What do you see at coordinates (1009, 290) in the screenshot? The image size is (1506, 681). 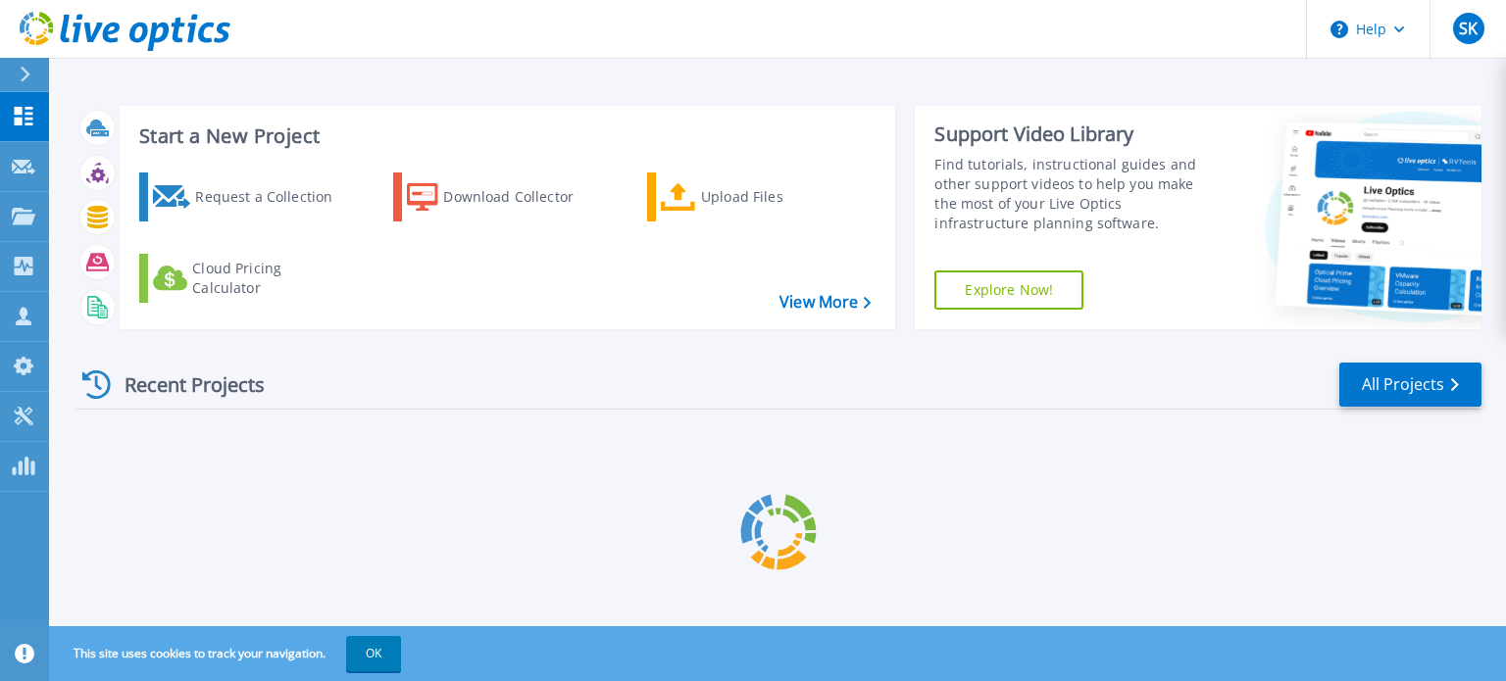 I see `a: Explore Now!` at bounding box center [1009, 290].